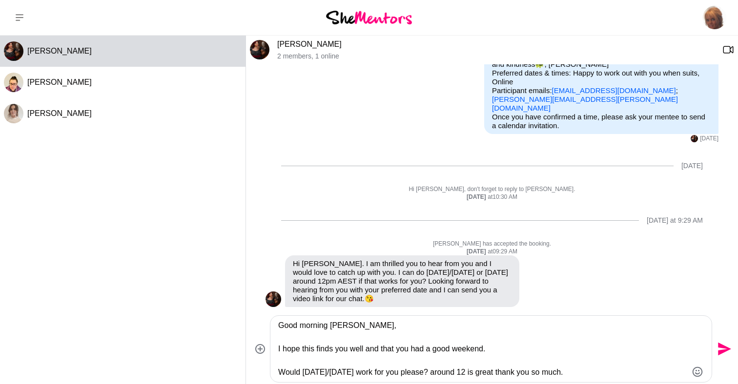 The image size is (738, 384). I want to click on button: Send, so click(722, 349).